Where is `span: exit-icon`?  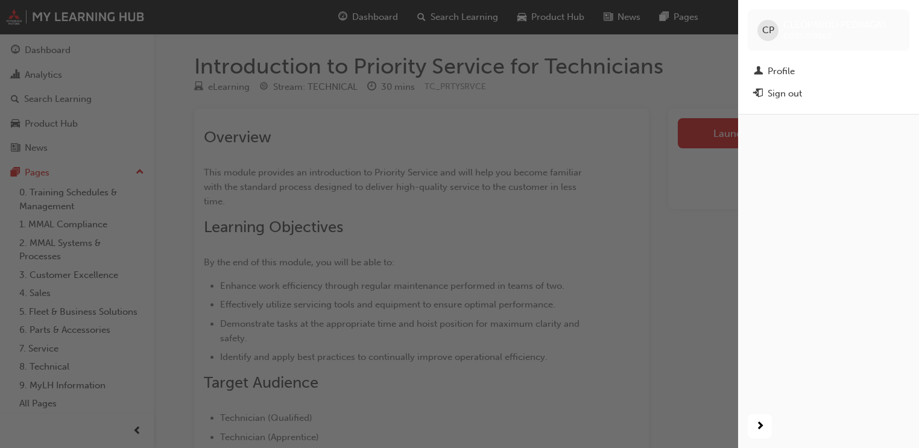
span: exit-icon is located at coordinates (758, 94).